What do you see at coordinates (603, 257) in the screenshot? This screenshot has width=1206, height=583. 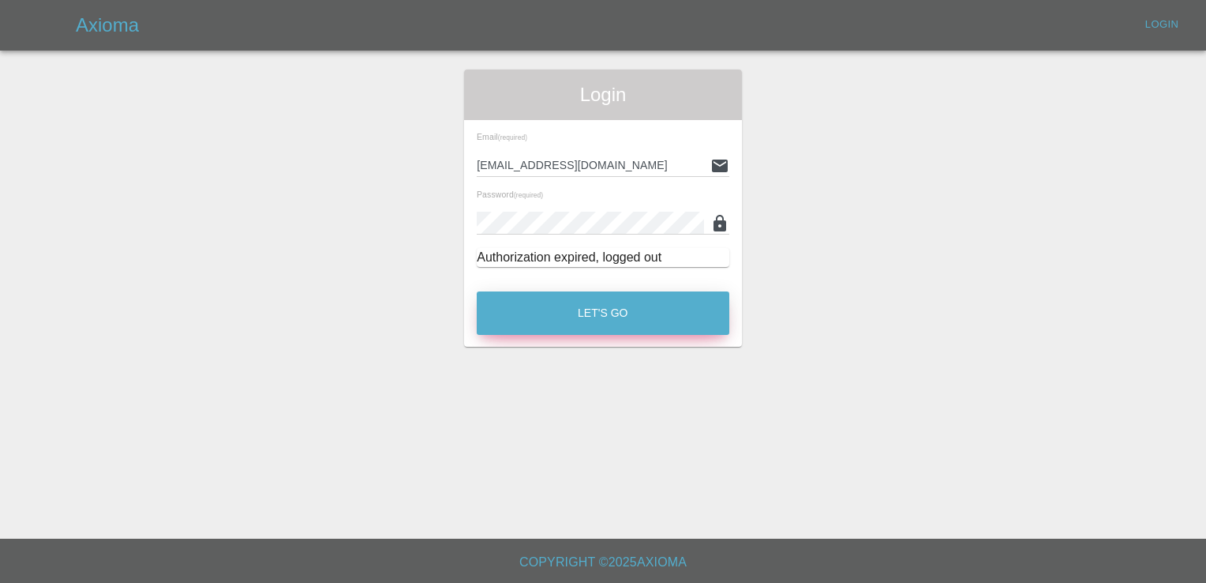 I see `div: Authorization expired, logged out` at bounding box center [603, 257].